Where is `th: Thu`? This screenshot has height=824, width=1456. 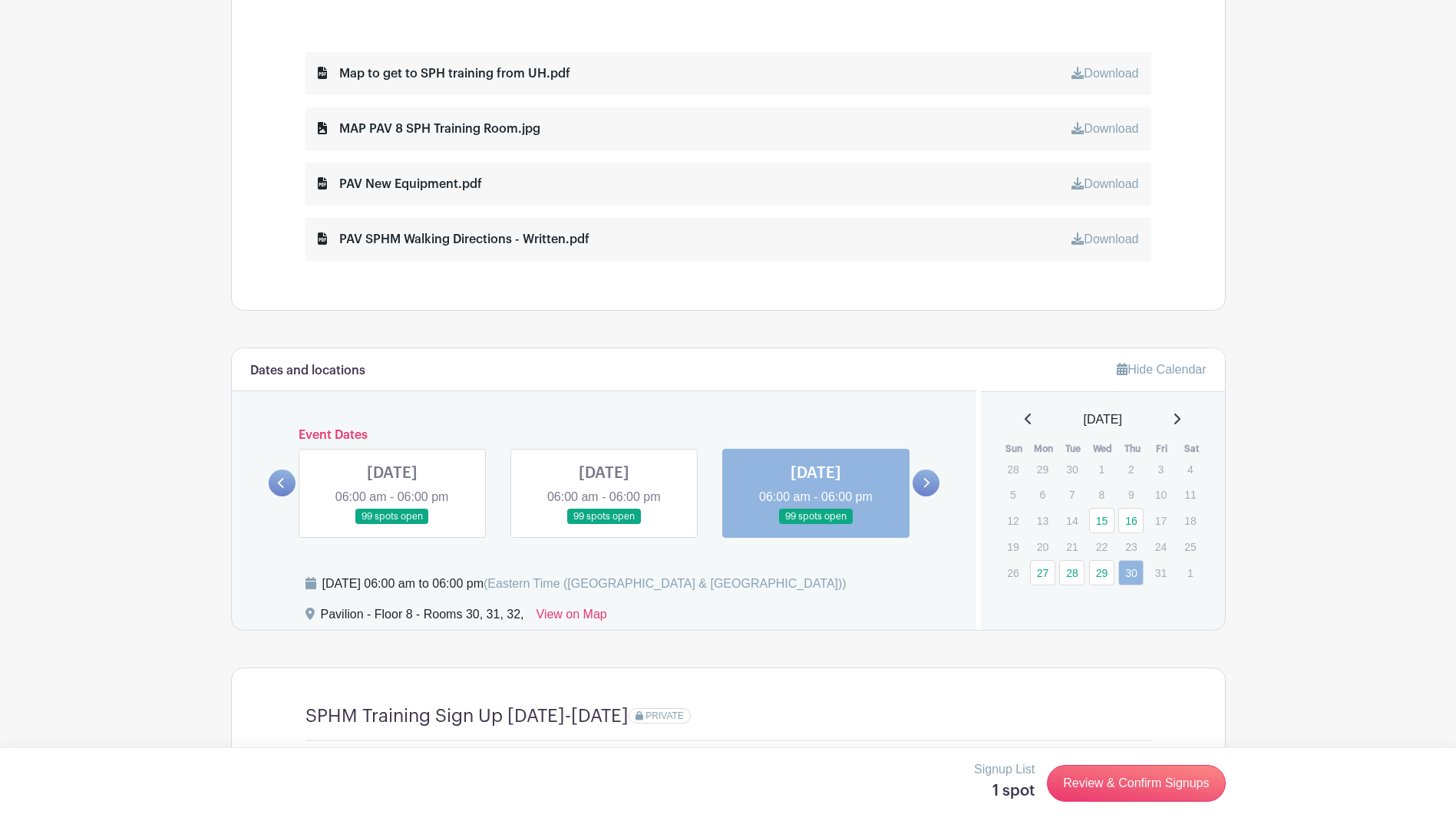 th: Thu is located at coordinates (1132, 449).